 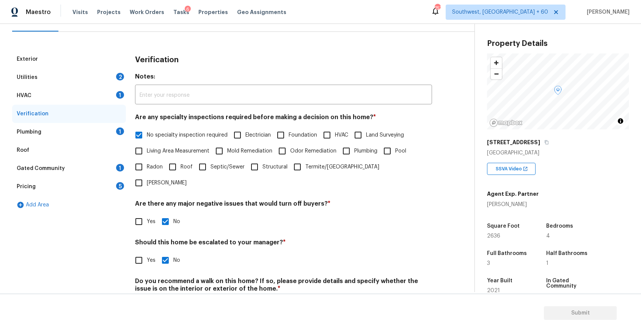 I want to click on button: Zoom in, so click(x=496, y=63).